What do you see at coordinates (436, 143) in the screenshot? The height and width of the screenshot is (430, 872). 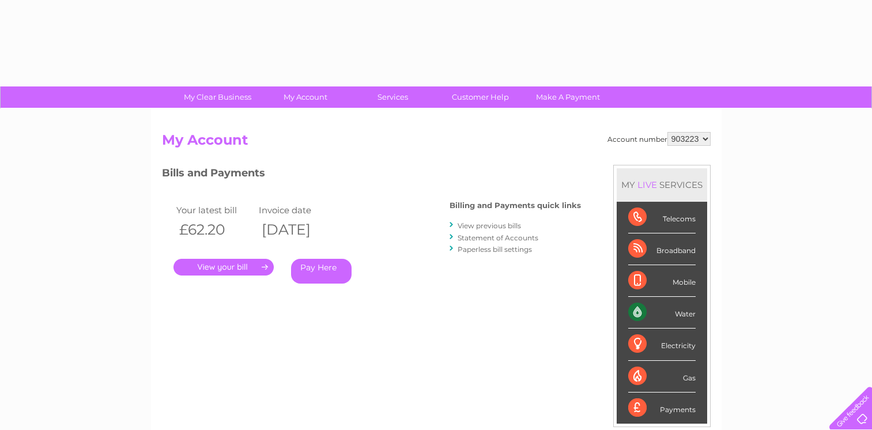 I see `h2: My Account` at bounding box center [436, 143].